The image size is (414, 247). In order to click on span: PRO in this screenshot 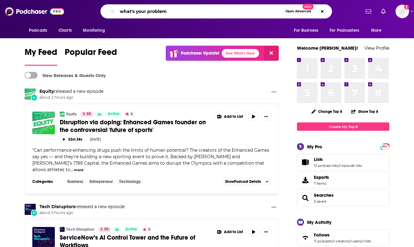, I will do `click(385, 146)`.